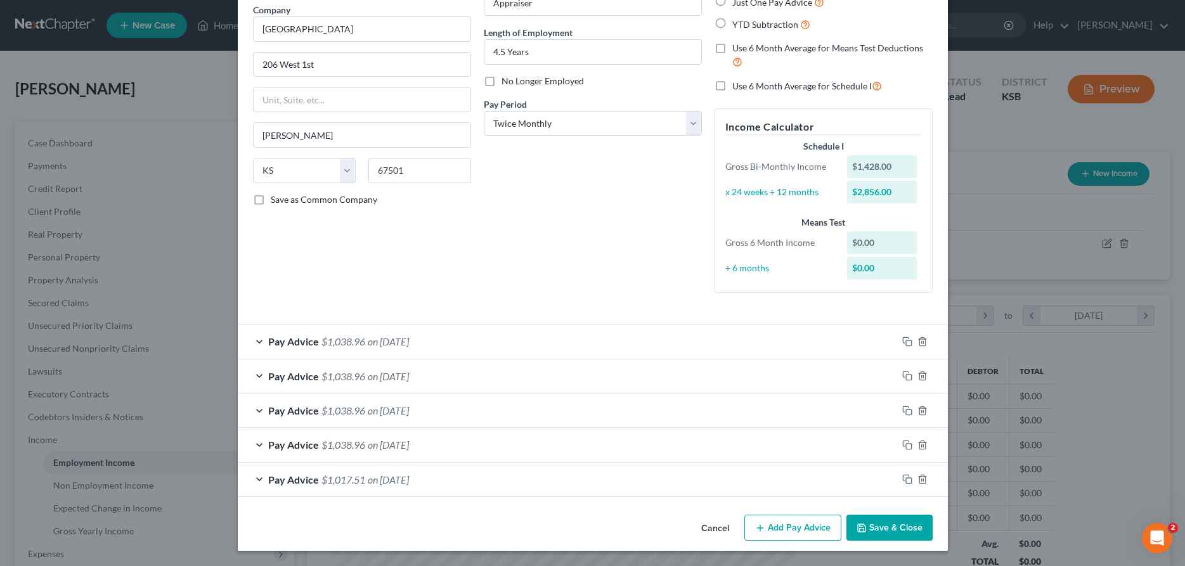 The height and width of the screenshot is (566, 1185). I want to click on input: ex: 2 years, so click(593, 52).